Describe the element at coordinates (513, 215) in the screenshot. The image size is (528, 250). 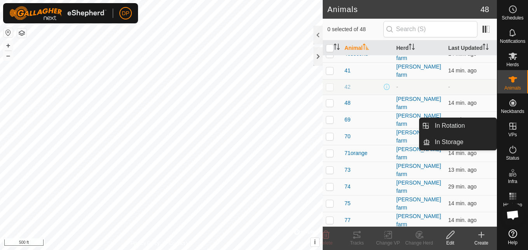
I see `div: Open chat` at that location.